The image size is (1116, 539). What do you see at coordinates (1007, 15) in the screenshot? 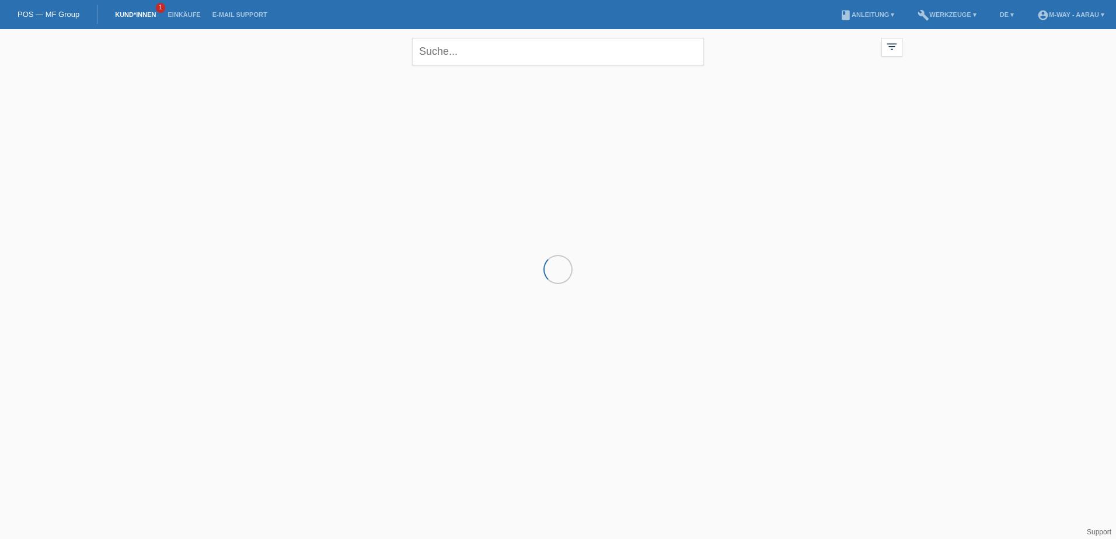
I see `a: DE ▾` at bounding box center [1007, 15].